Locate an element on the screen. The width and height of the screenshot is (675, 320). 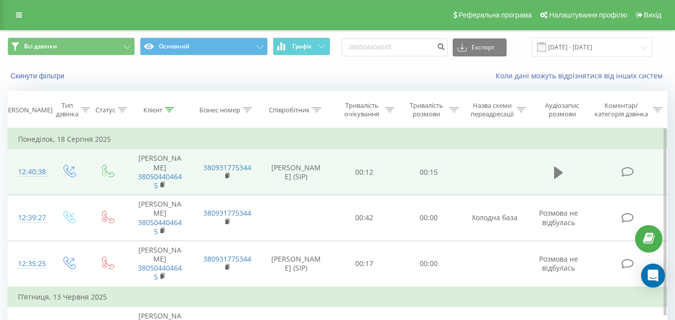
div: Тривалість розмови is located at coordinates (426, 110).